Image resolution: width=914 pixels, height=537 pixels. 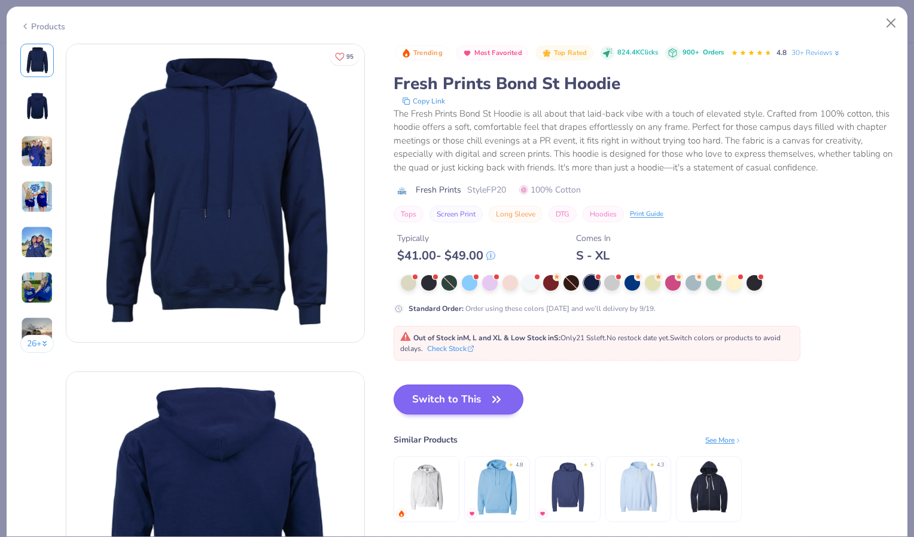 I want to click on strong: & Low Stock in S :, so click(x=532, y=338).